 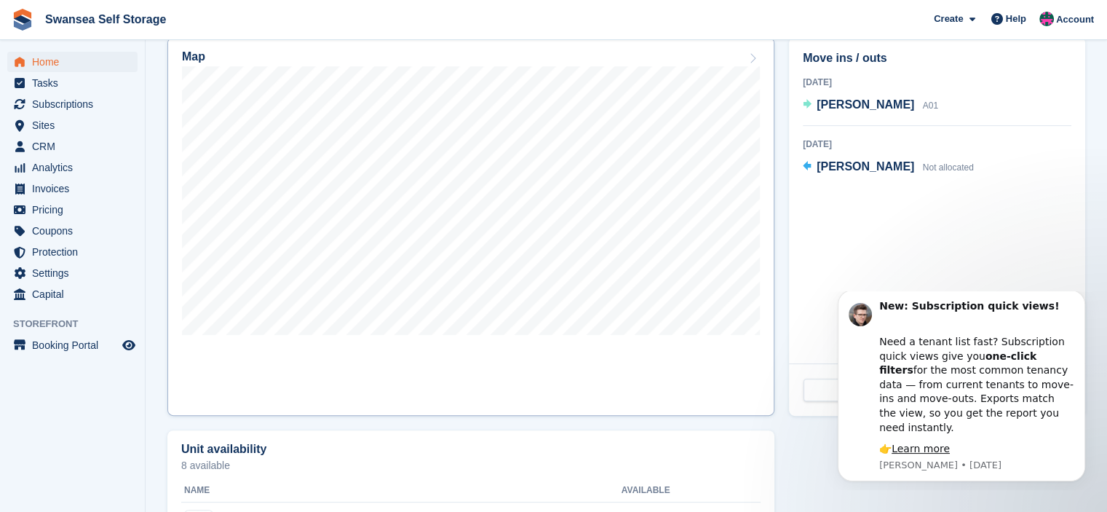 I want to click on span: Subscriptions, so click(x=76, y=104).